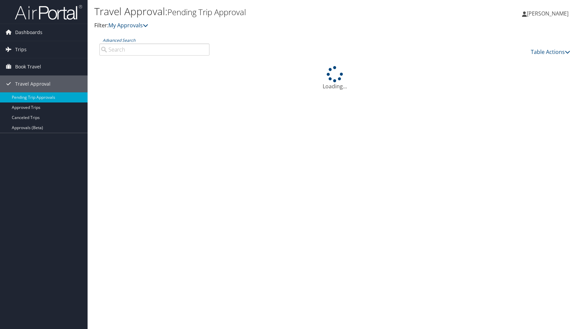 The image size is (582, 329). Describe the element at coordinates (335, 78) in the screenshot. I see `div: Loading...` at that location.